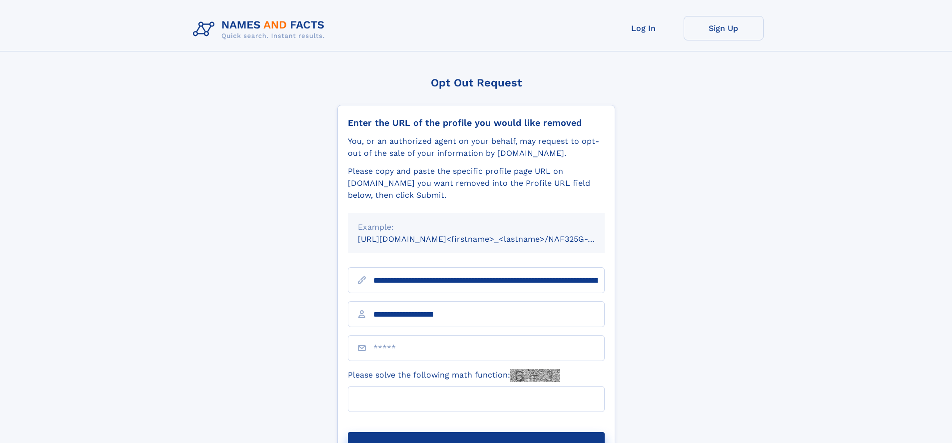 Image resolution: width=952 pixels, height=443 pixels. I want to click on div: Example:, so click(476, 227).